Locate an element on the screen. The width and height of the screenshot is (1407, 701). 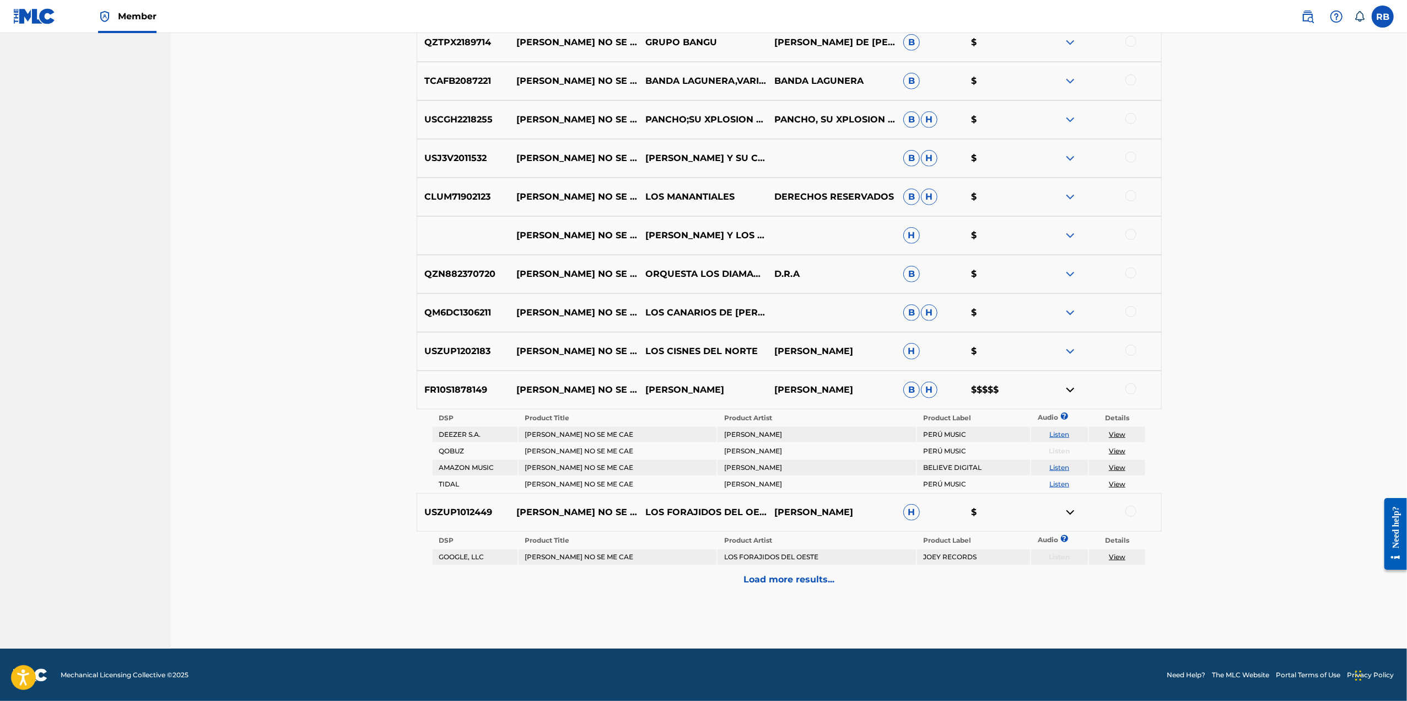
img: help is located at coordinates (1337, 17).